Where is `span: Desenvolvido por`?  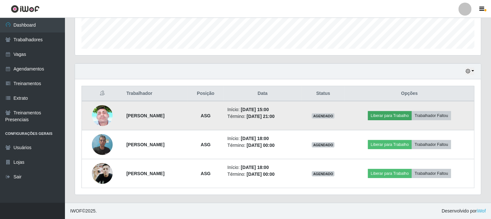 span: Desenvolvido por is located at coordinates (464, 211).